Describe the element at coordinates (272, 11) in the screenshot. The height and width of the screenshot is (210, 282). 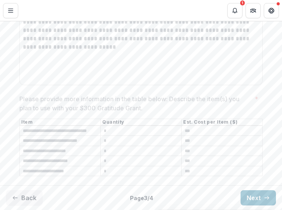
I see `button: Get Help` at that location.